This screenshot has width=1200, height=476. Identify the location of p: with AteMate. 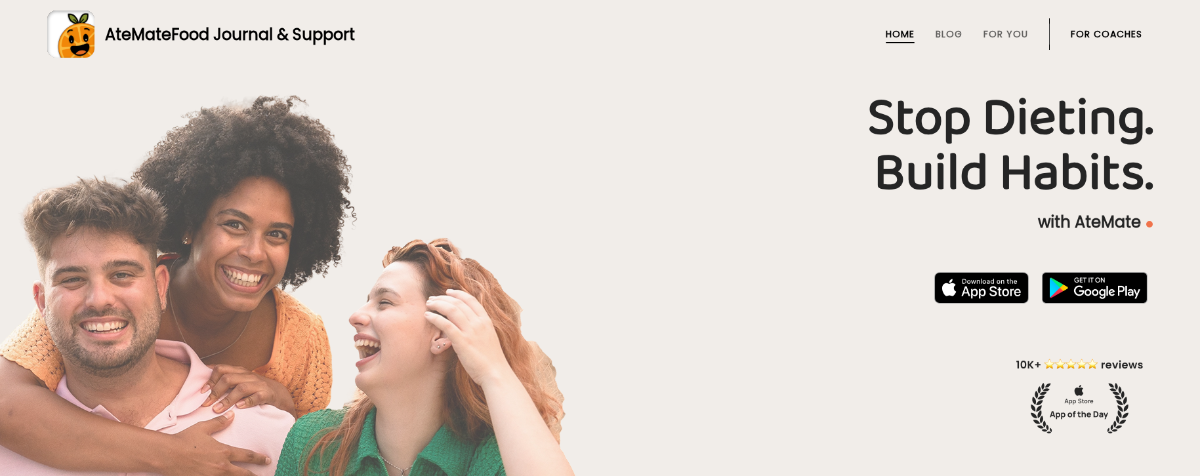
(600, 222).